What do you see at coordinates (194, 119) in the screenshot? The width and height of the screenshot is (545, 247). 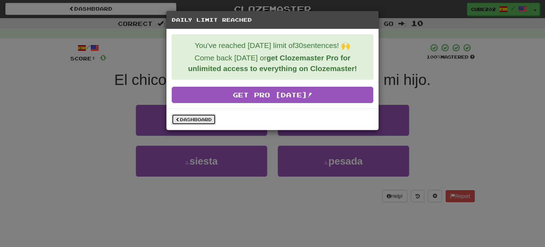 I see `a: Dashboard` at bounding box center [194, 119].